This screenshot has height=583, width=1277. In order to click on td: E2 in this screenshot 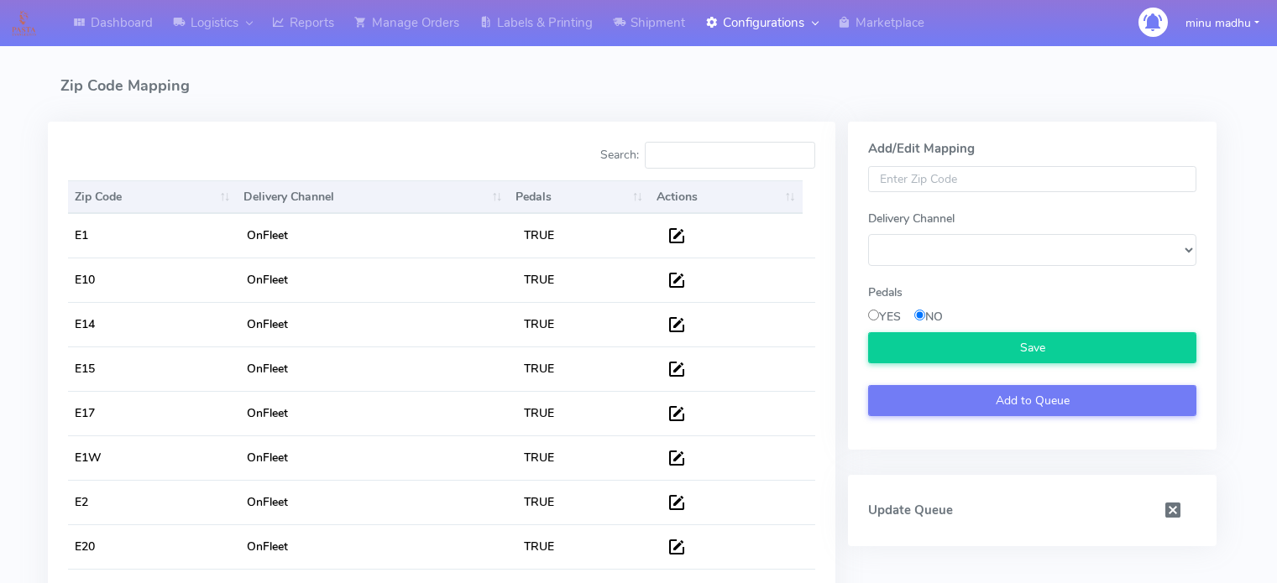, I will do `click(154, 502)`.